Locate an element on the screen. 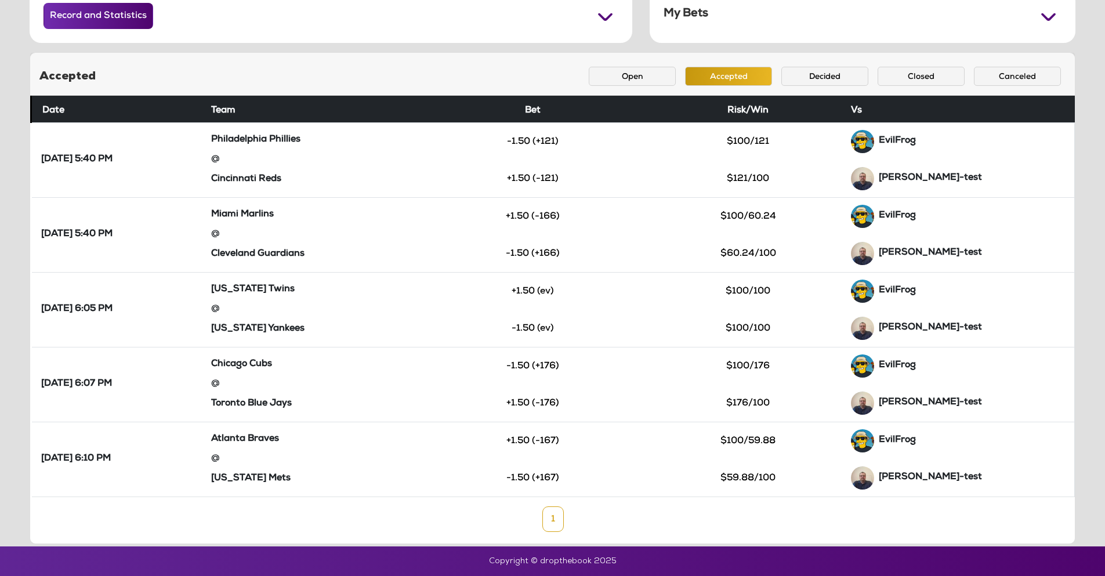  button: Closed is located at coordinates (921, 76).